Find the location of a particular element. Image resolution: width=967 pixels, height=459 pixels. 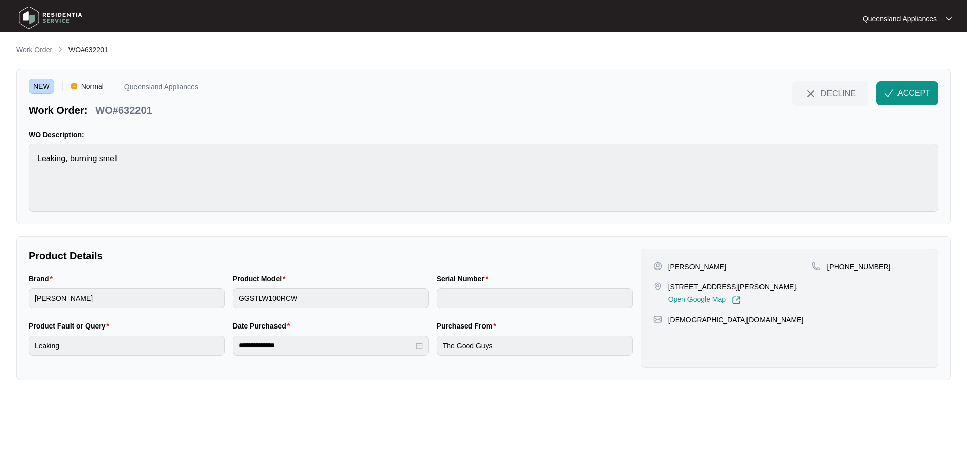

img: Vercel Logo is located at coordinates (74, 86).